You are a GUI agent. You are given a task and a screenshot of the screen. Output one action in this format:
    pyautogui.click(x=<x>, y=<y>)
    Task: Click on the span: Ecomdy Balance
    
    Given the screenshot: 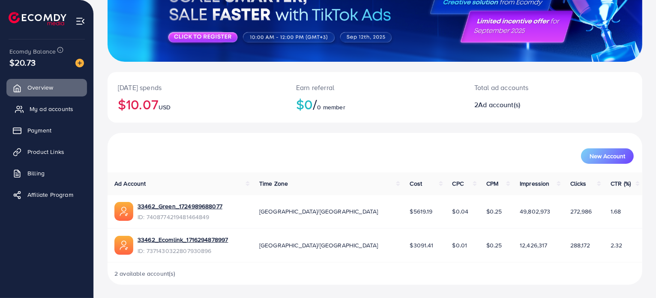 What is the action you would take?
    pyautogui.click(x=33, y=51)
    